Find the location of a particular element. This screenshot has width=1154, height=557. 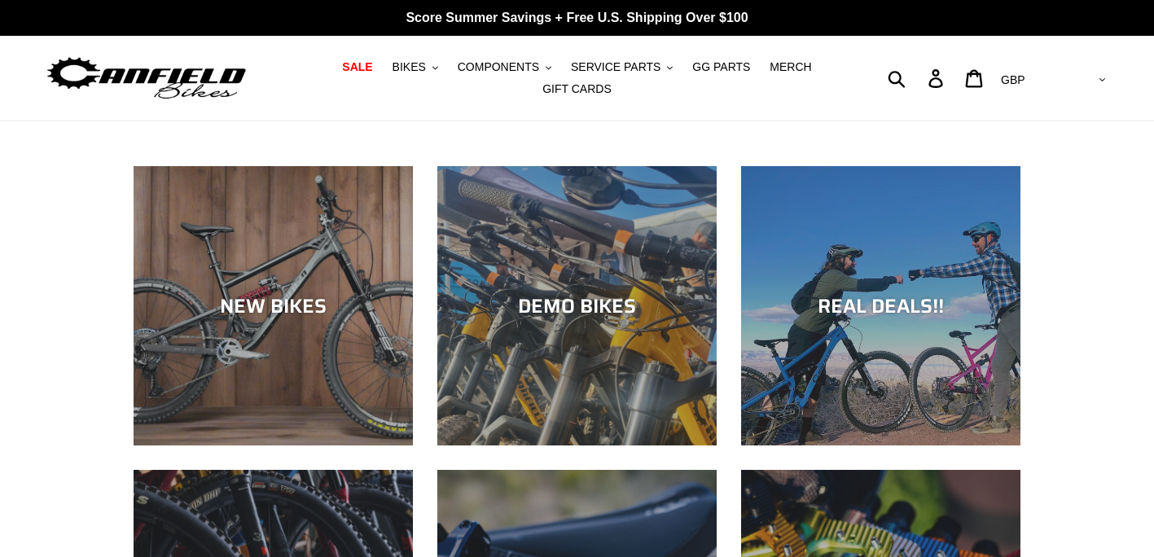

a: REAL DEALS!! is located at coordinates (881, 305).